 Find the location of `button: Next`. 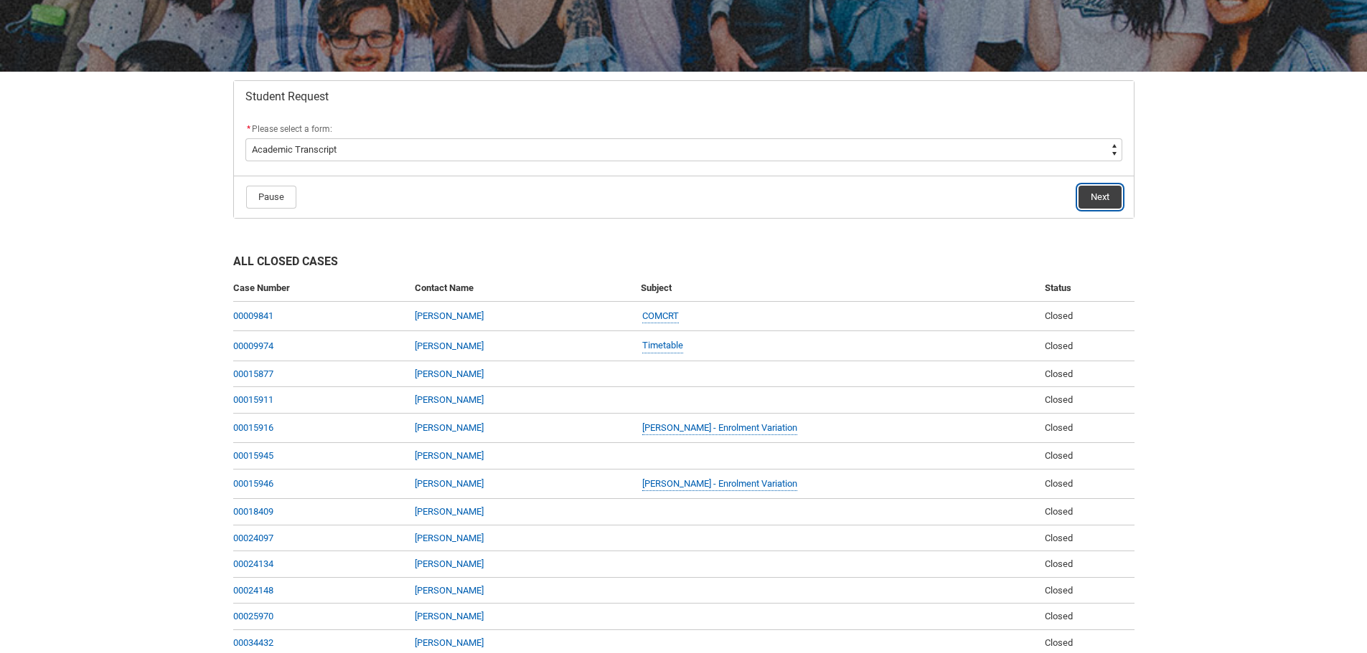

button: Next is located at coordinates (1100, 197).